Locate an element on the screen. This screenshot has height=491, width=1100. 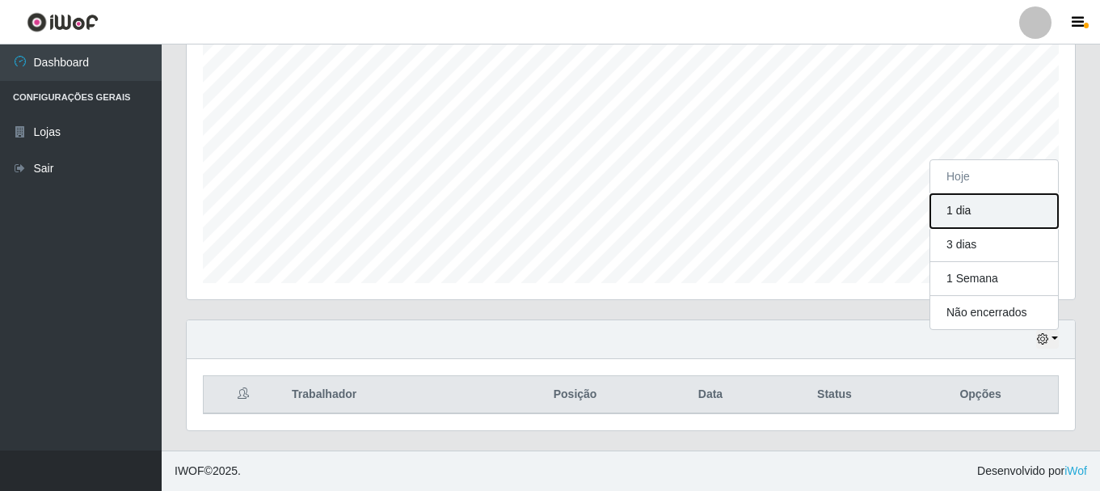
th: Status is located at coordinates (834, 395).